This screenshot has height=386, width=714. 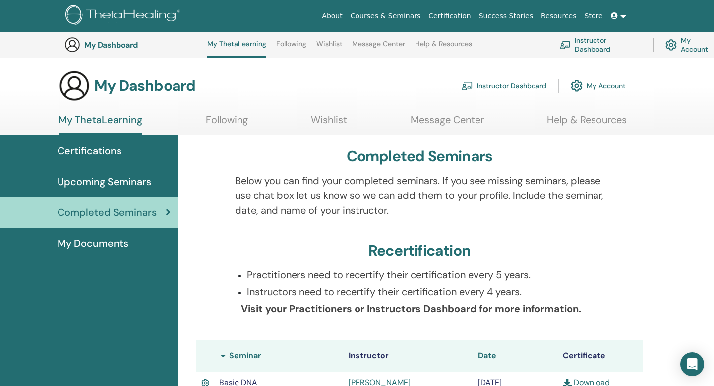 What do you see at coordinates (487, 355) in the screenshot?
I see `span: Date` at bounding box center [487, 355].